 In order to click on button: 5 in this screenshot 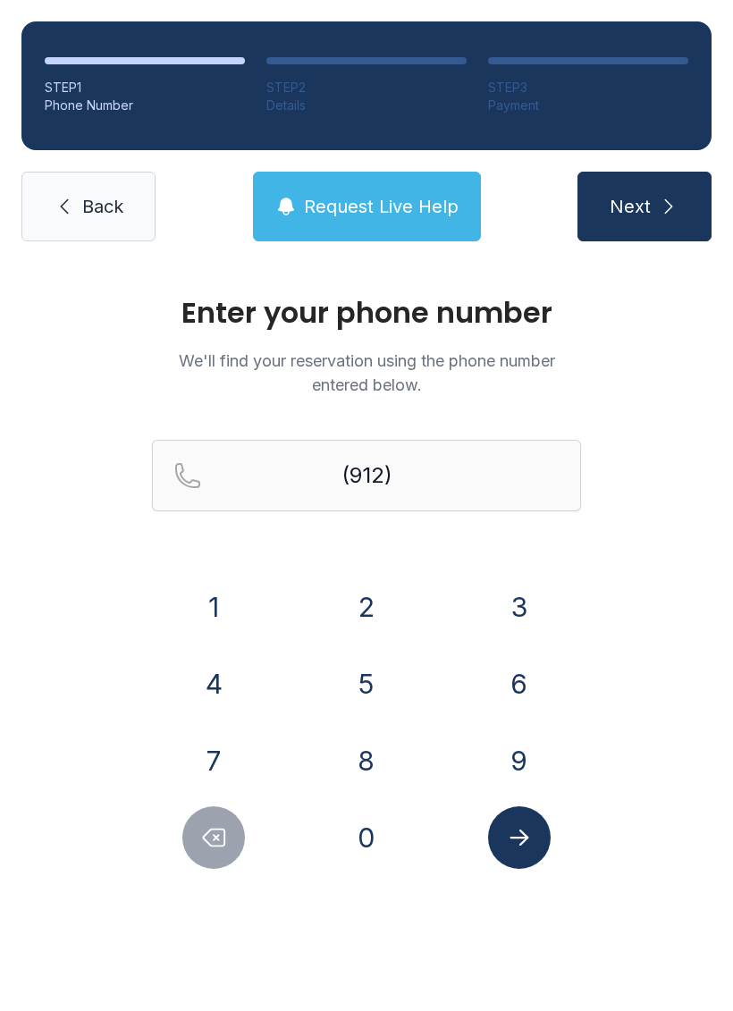, I will do `click(366, 684)`.